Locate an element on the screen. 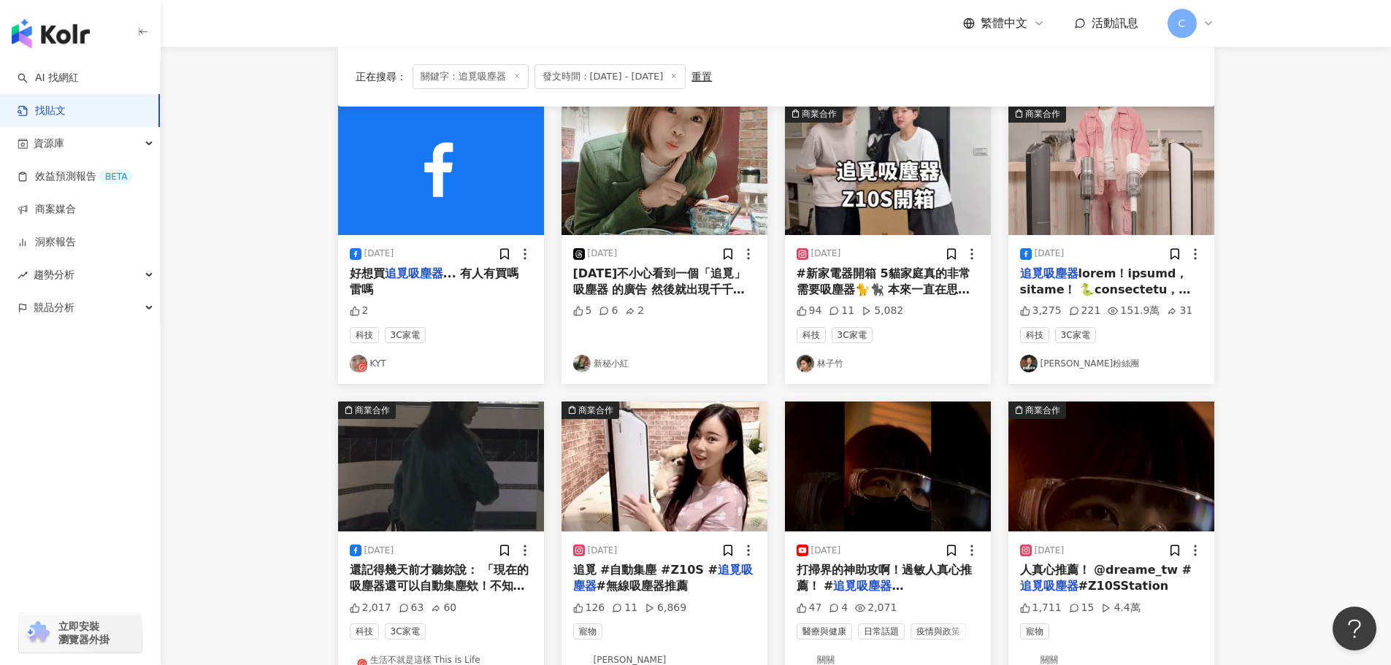 The height and width of the screenshot is (665, 1391). span: lorem！ipsumd，sitame！ 🐍consectetu，adipisc，elitse！ 👉doeiu://tempor.inci/UtLab 🗣️etdolorema，aliquae～... is located at coordinates (1108, 437).